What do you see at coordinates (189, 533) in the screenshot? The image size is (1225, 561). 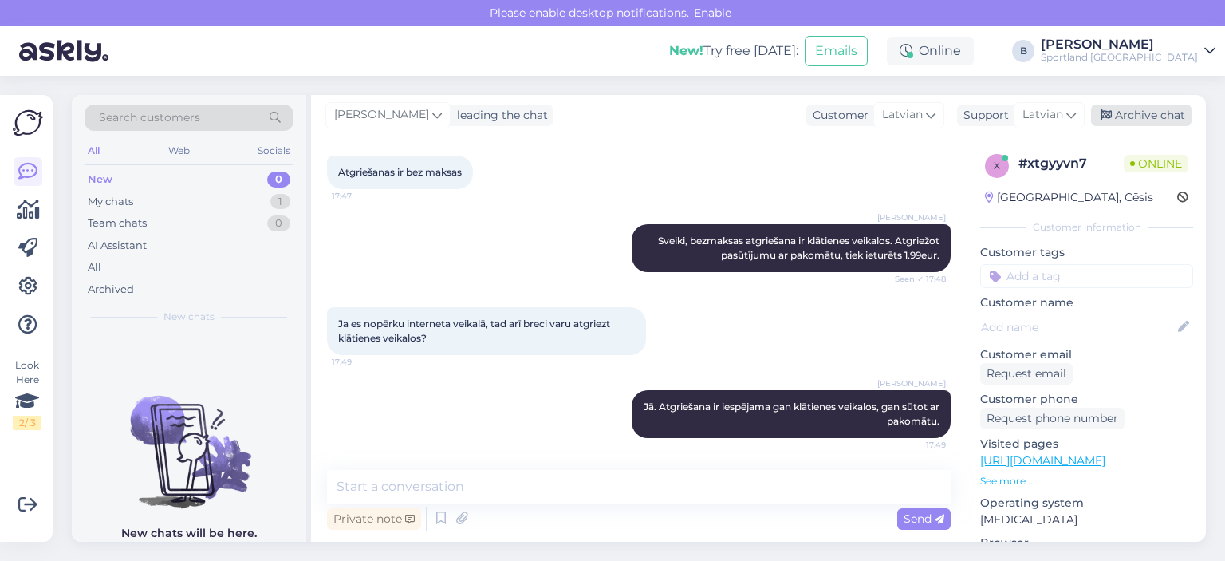 I see `p: New chats will be here.` at bounding box center [189, 533].